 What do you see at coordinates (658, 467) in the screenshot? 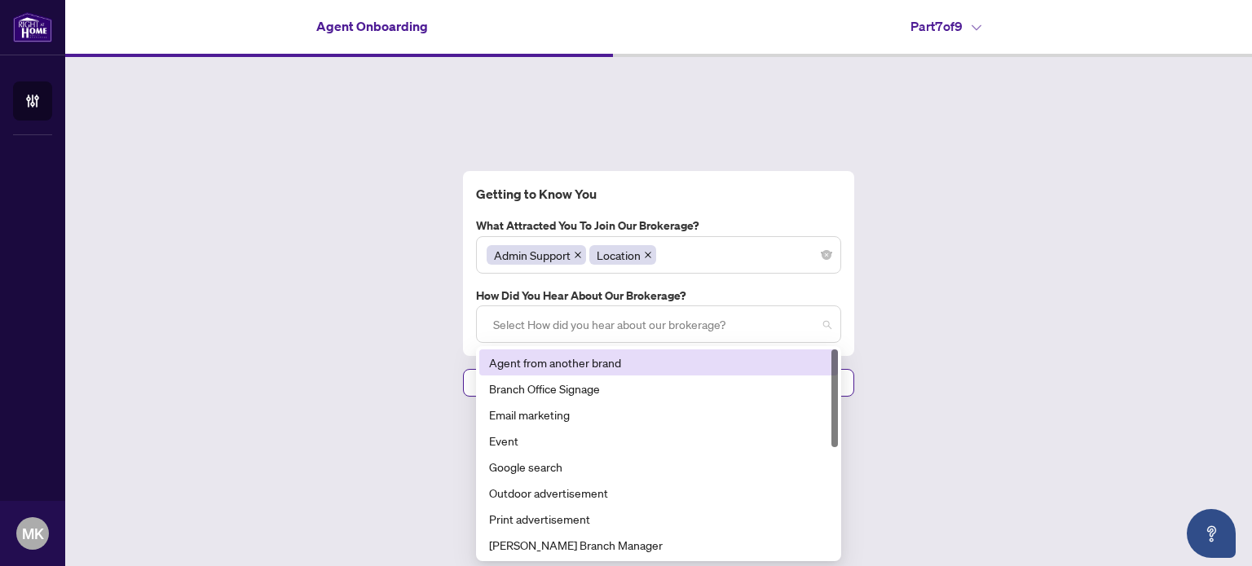
I see `div: Google search` at bounding box center [658, 467].